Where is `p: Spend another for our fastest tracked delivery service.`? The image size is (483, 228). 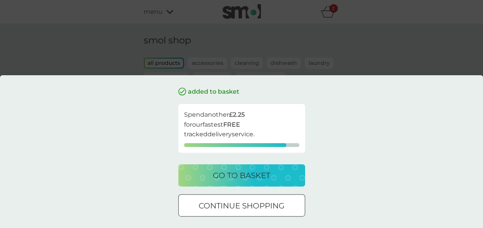
p: Spend another for our fastest tracked delivery service. is located at coordinates (242, 124).